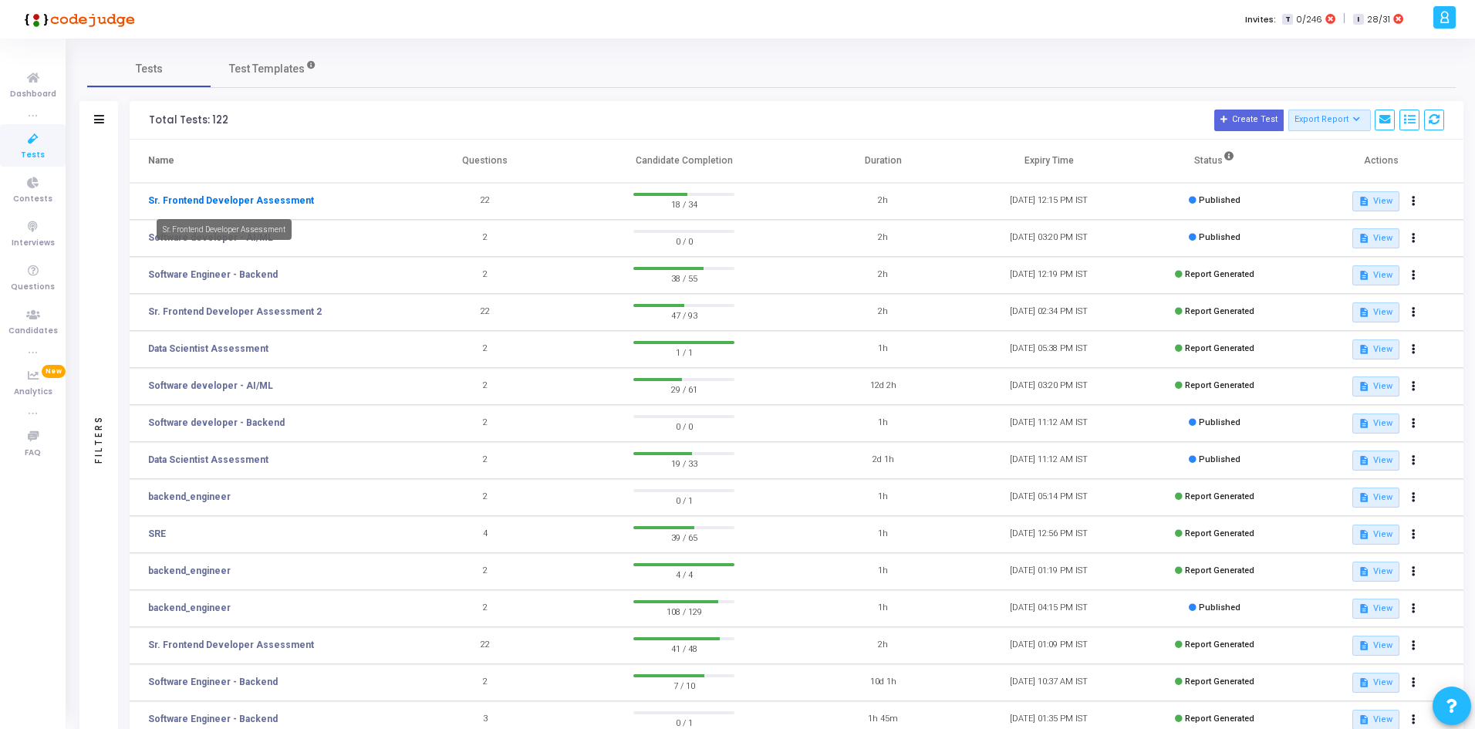 Image resolution: width=1475 pixels, height=729 pixels. Describe the element at coordinates (1287, 19) in the screenshot. I see `span: T` at that location.